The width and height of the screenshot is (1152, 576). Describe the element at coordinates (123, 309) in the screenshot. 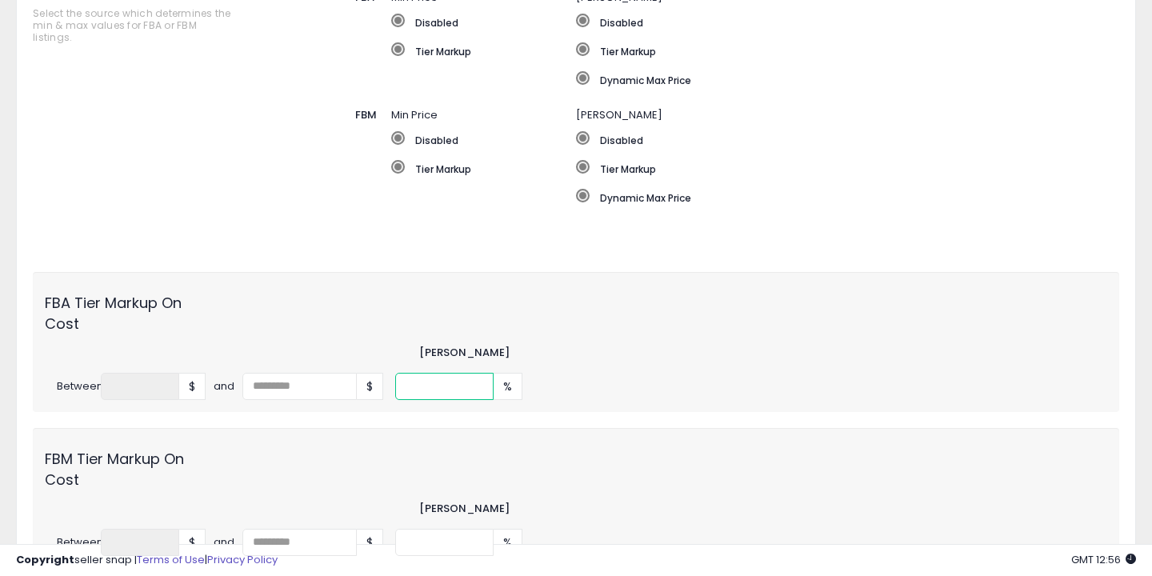

I see `label: FBA Tier Markup On Cost` at that location.